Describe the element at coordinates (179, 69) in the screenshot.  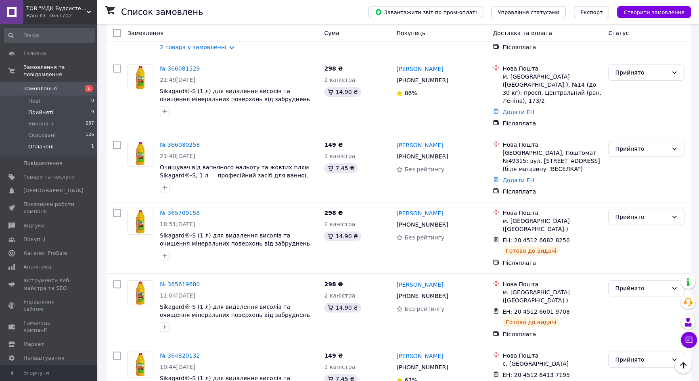
I see `a: № 366081529` at that location.